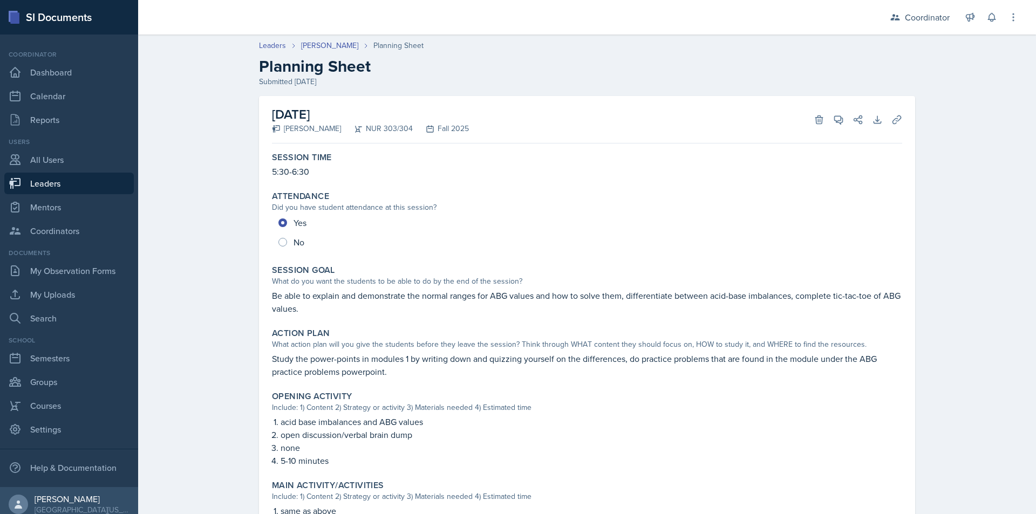 This screenshot has height=514, width=1036. Describe the element at coordinates (69, 207) in the screenshot. I see `a: Mentors` at that location.